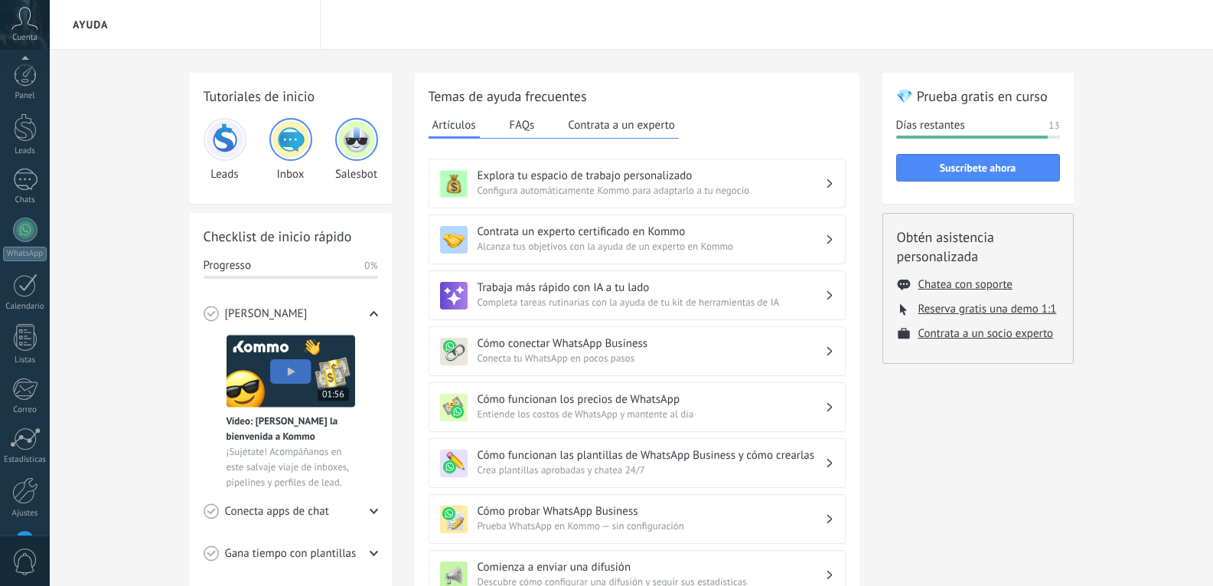 The width and height of the screenshot is (1213, 586). Describe the element at coordinates (965, 284) in the screenshot. I see `button: Chatea con soporte` at that location.